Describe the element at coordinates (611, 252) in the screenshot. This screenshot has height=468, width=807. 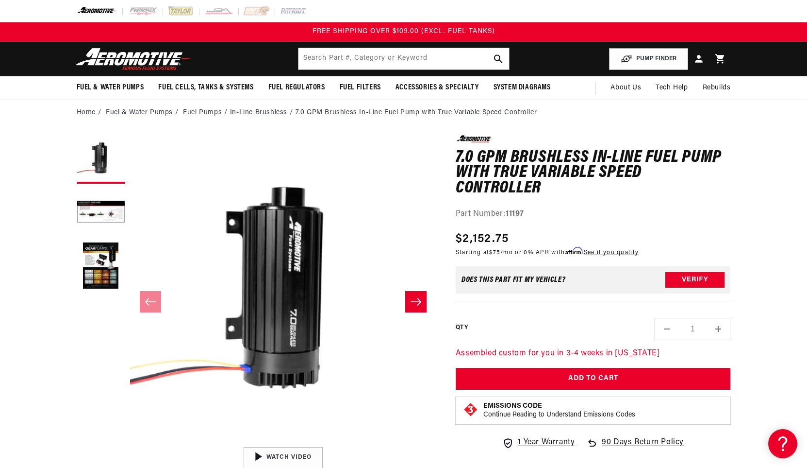
I see `a: See if you qualify - Learn more about Affirm Financing (opens in modal)` at that location.